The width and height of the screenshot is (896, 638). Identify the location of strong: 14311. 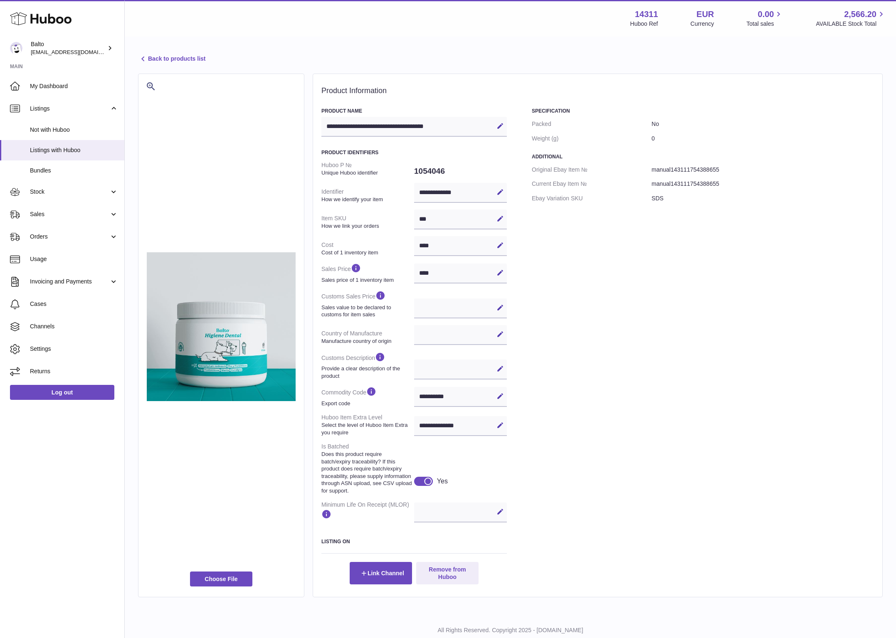
(647, 14).